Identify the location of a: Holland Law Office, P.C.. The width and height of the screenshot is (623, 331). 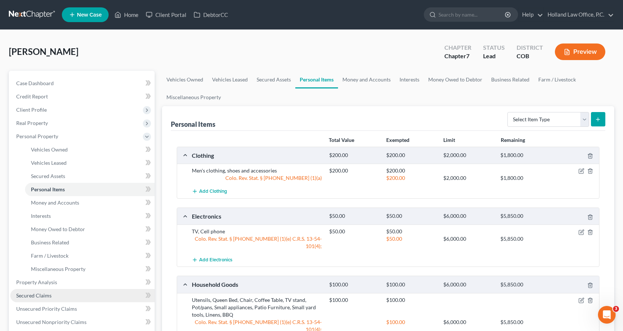
(579, 15).